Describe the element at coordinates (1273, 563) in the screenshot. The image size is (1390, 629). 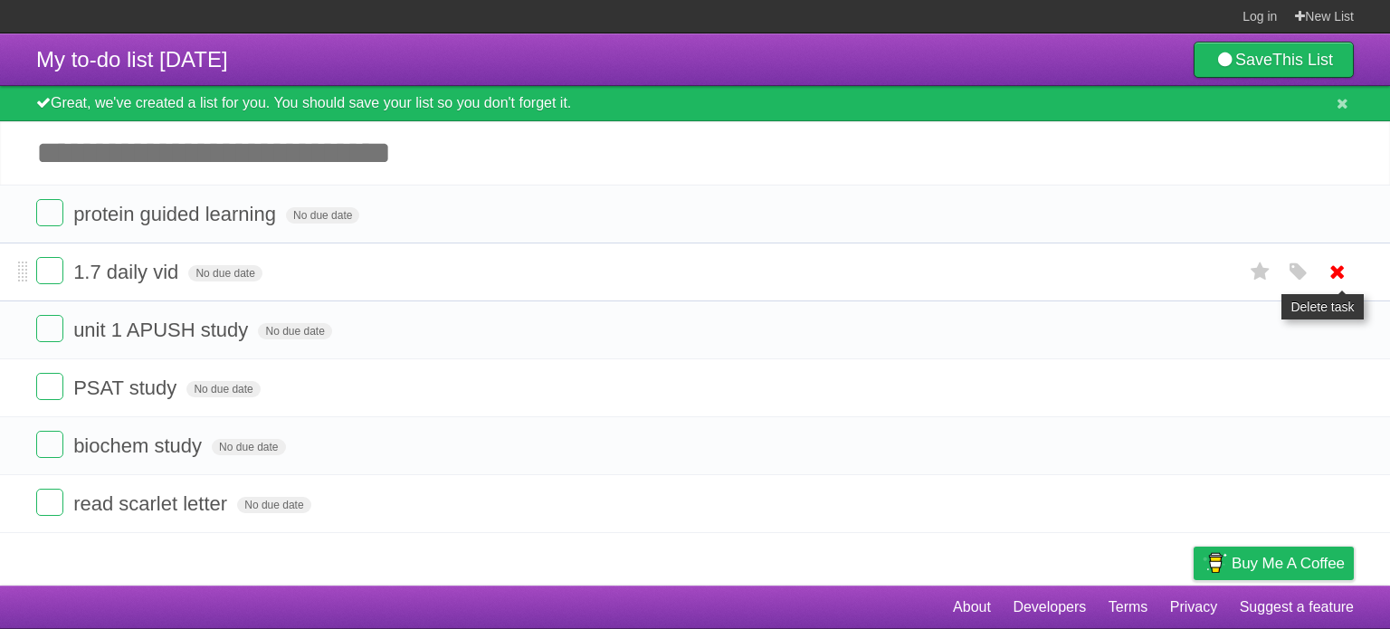
I see `a: Buy me a coffee` at that location.